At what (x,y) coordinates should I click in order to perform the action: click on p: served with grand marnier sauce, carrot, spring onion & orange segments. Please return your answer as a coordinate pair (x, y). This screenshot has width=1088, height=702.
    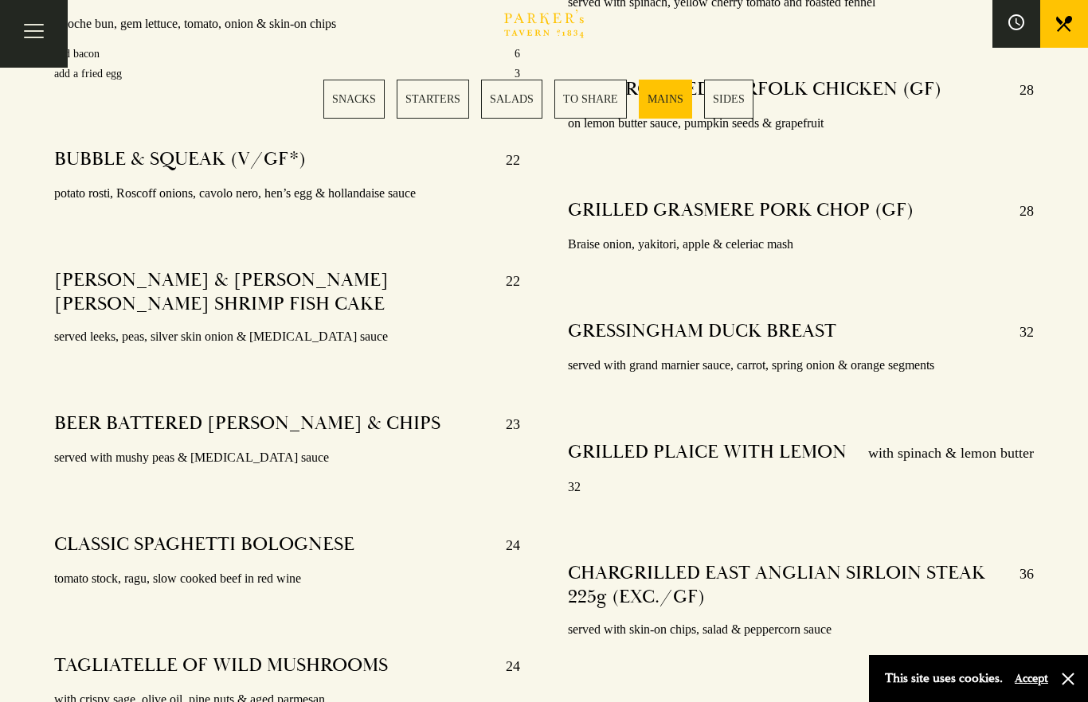
    Looking at the image, I should click on (800, 365).